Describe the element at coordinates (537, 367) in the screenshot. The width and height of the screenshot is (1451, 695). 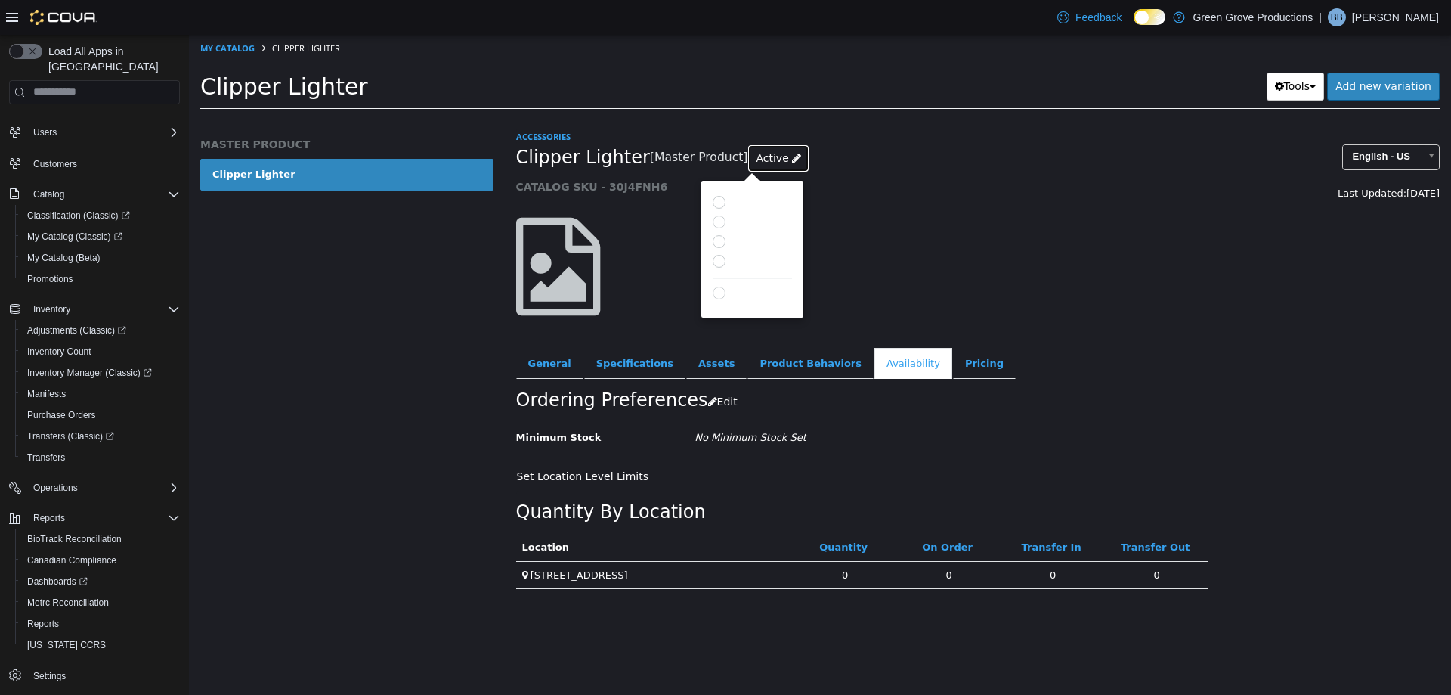
I see `button: Edit` at that location.